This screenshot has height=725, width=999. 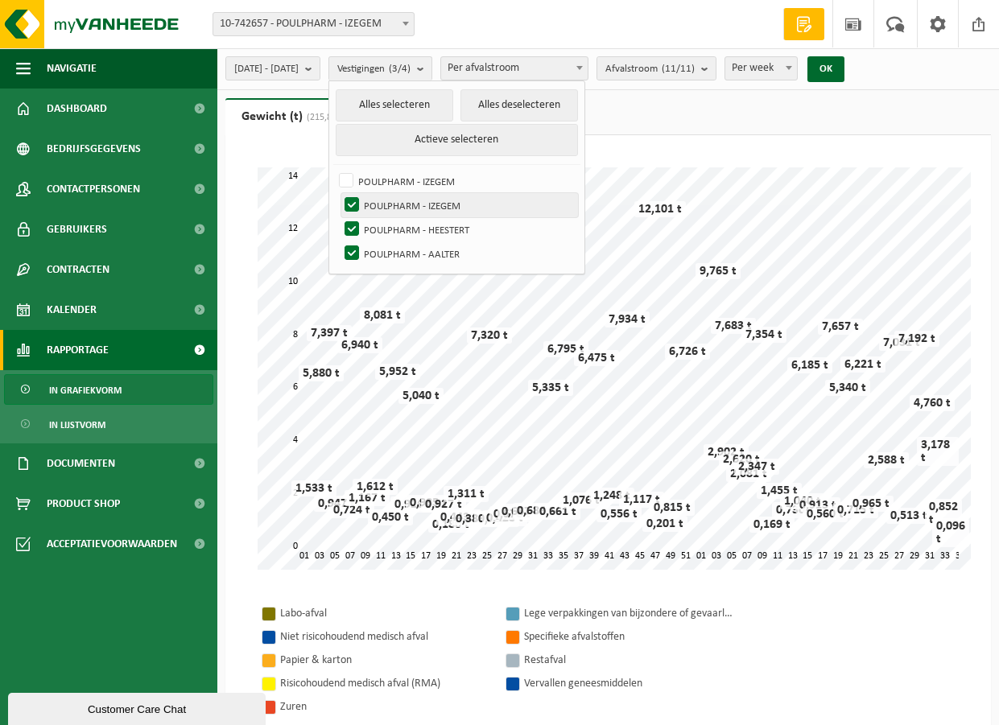 What do you see at coordinates (908, 516) in the screenshot?
I see `div: 0,513 t` at bounding box center [908, 516].